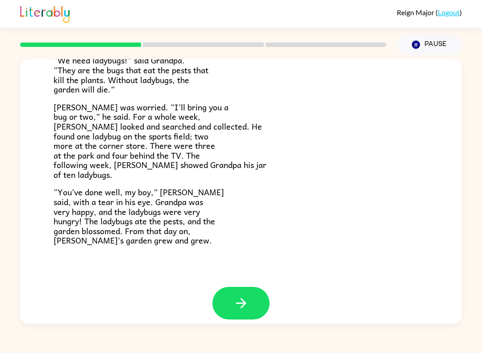 The image size is (482, 353). Describe the element at coordinates (45, 13) in the screenshot. I see `img: Literably` at that location.